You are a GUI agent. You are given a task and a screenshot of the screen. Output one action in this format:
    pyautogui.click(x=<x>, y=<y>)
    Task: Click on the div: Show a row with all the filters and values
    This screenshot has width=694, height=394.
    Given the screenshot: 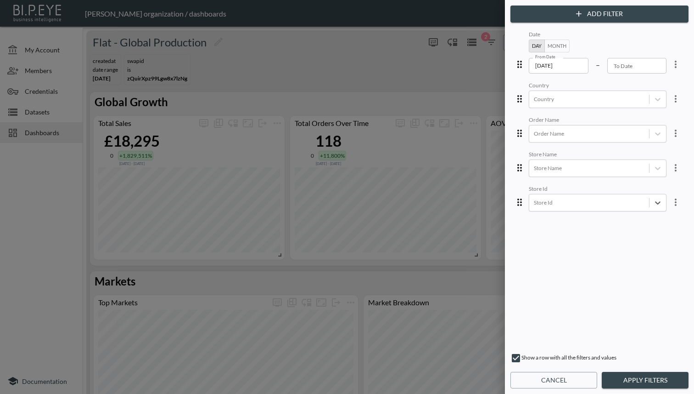 What is the action you would take?
    pyautogui.click(x=600, y=360)
    